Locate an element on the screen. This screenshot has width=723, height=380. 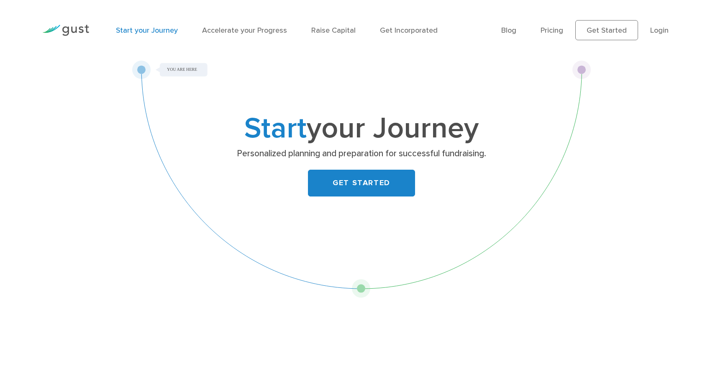
a: Pricing is located at coordinates (552, 30).